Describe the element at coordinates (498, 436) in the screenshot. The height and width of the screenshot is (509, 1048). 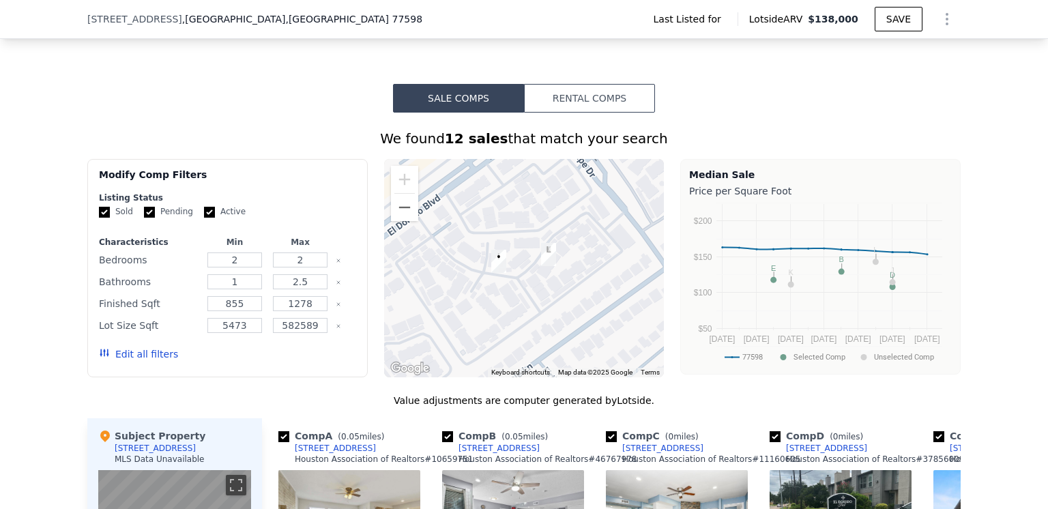
I see `div: Comp B` at that location.